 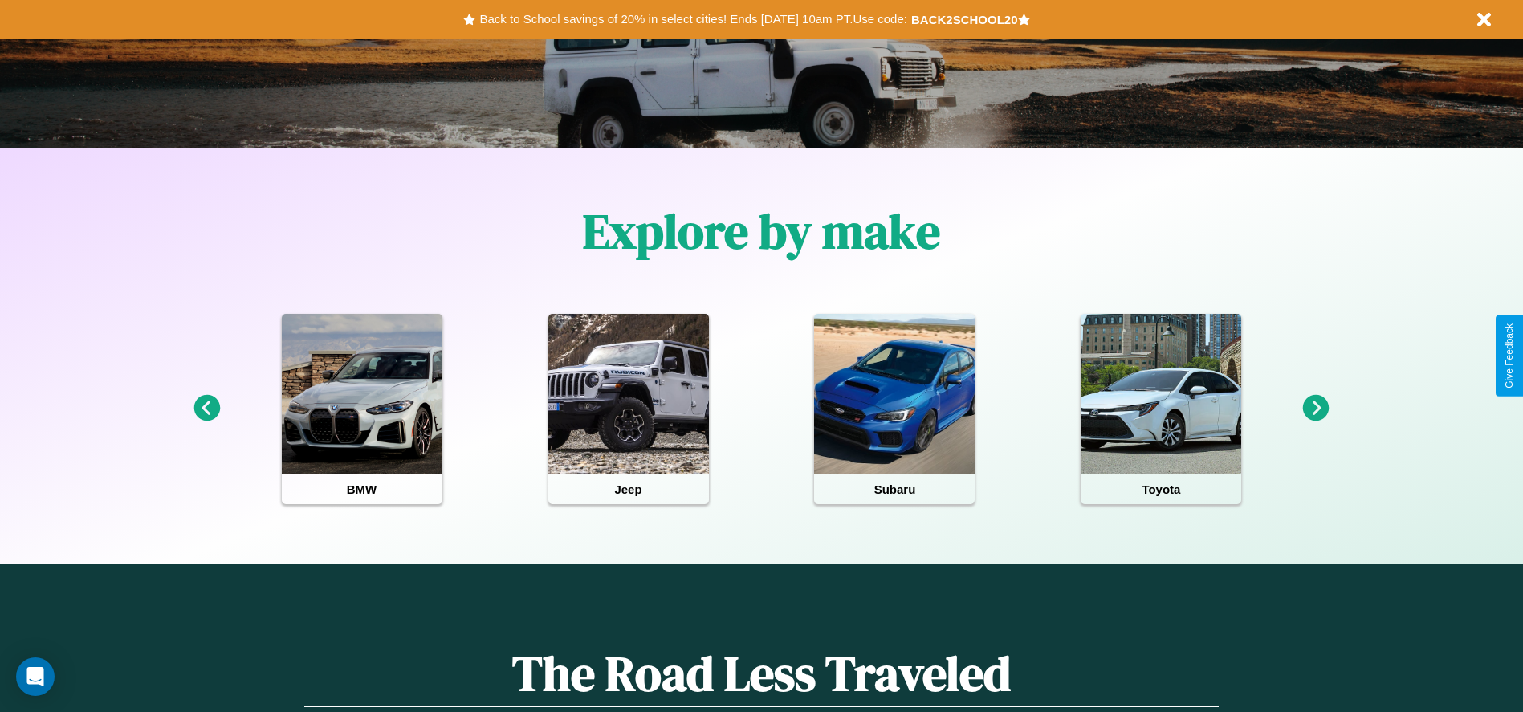 What do you see at coordinates (35, 677) in the screenshot?
I see `div: Open Intercom Messenger` at bounding box center [35, 677].